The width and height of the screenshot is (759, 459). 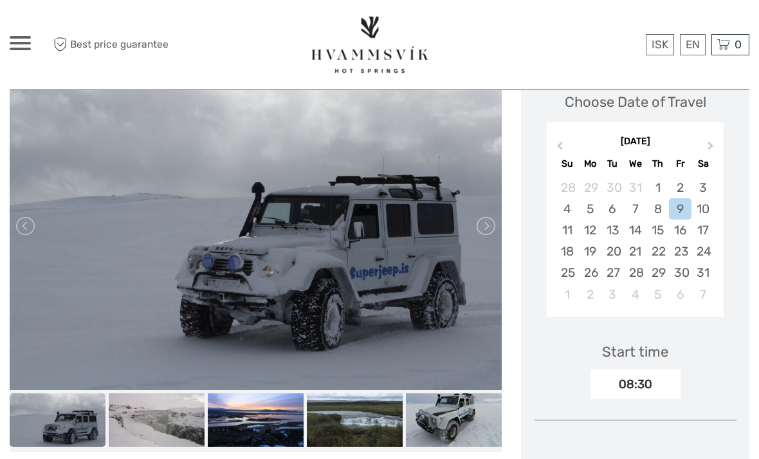 What do you see at coordinates (712, 149) in the screenshot?
I see `button: Next Month` at bounding box center [712, 149].